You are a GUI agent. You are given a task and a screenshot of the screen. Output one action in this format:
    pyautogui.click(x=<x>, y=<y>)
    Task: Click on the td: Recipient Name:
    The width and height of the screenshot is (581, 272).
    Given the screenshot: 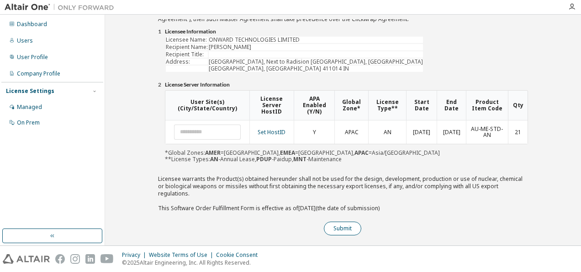 What is the action you would take?
    pyautogui.click(x=187, y=47)
    